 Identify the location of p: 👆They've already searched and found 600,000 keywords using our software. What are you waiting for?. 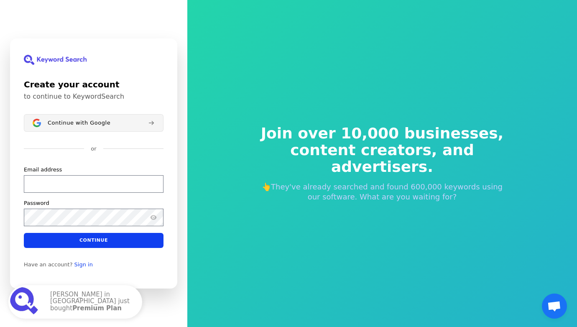
(382, 192).